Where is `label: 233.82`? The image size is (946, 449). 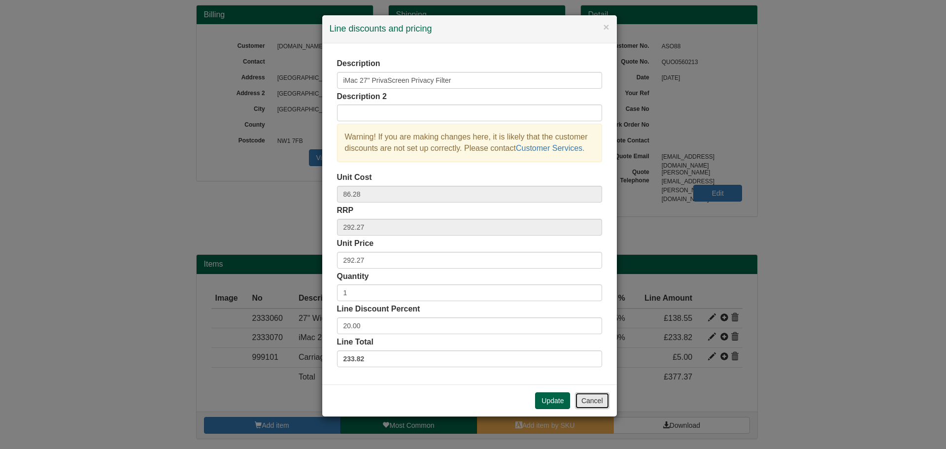 label: 233.82 is located at coordinates (469, 359).